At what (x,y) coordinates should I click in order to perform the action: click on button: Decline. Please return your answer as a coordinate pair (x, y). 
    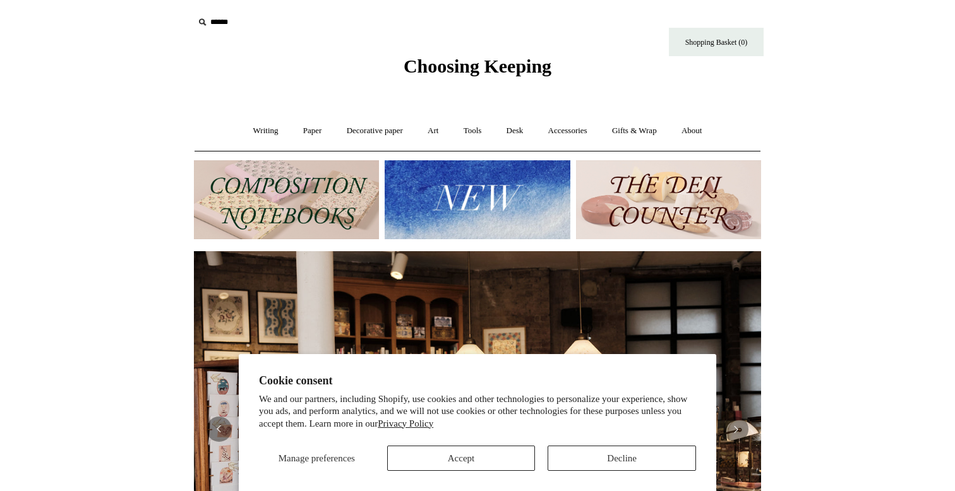
    Looking at the image, I should click on (621, 458).